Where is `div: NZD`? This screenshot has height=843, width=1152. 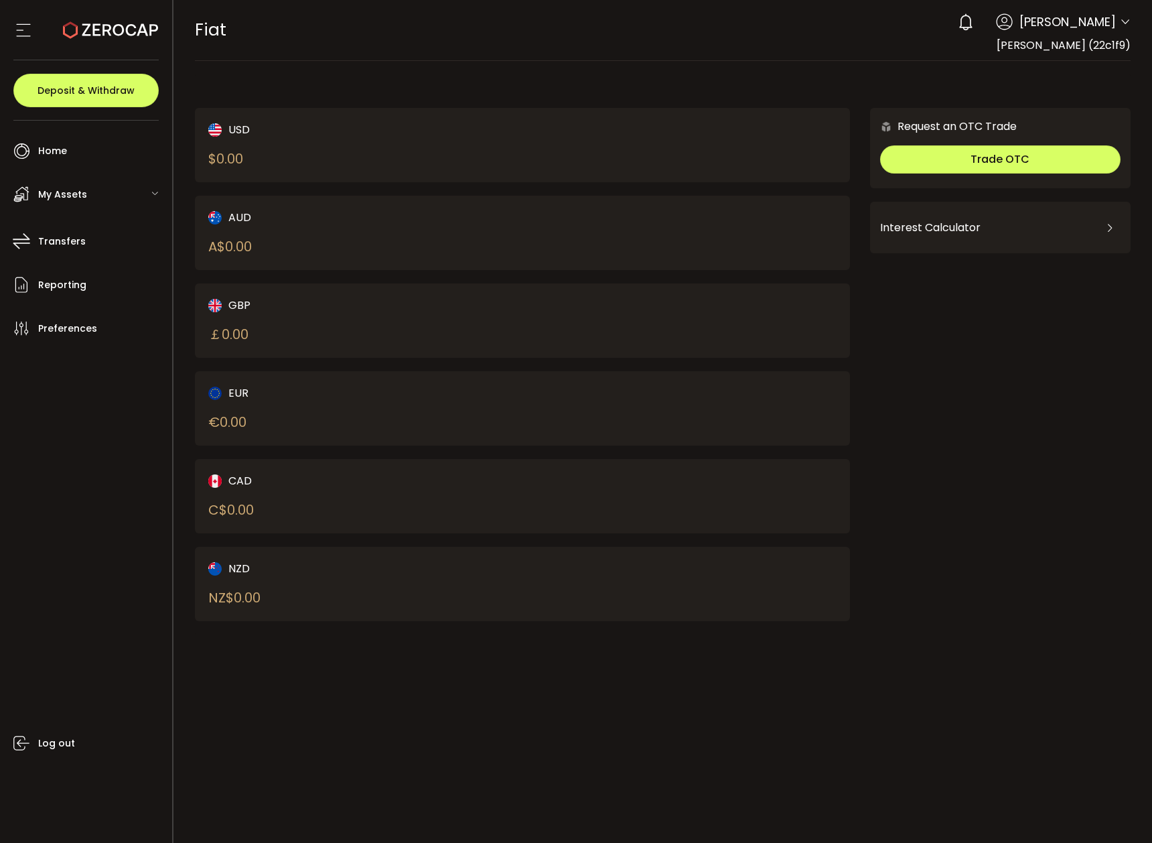 div: NZD is located at coordinates (350, 568).